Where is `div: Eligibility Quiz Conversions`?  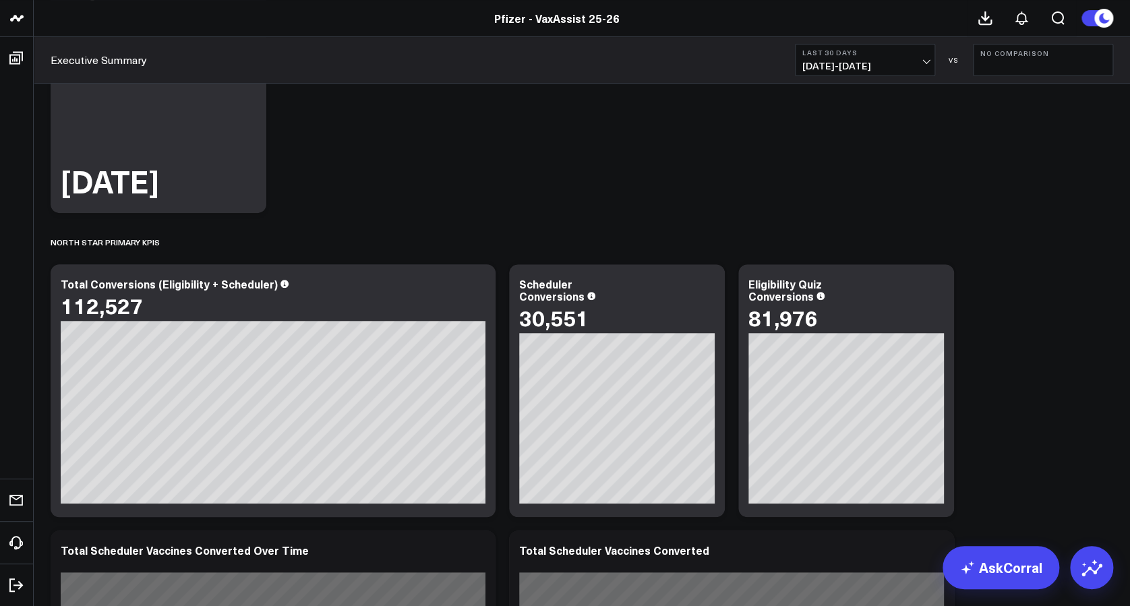 div: Eligibility Quiz Conversions is located at coordinates (785, 290).